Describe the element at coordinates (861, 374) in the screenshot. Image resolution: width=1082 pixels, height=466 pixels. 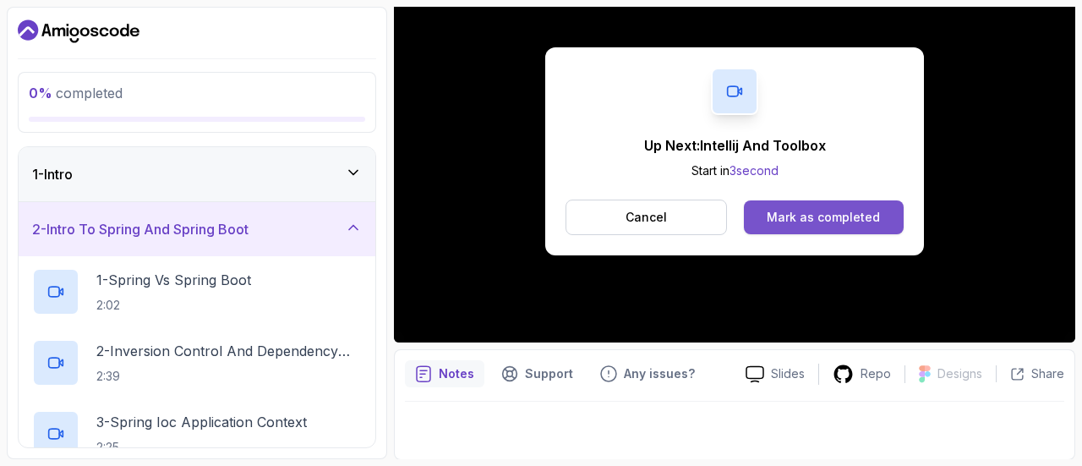
I see `a: Repo` at that location.